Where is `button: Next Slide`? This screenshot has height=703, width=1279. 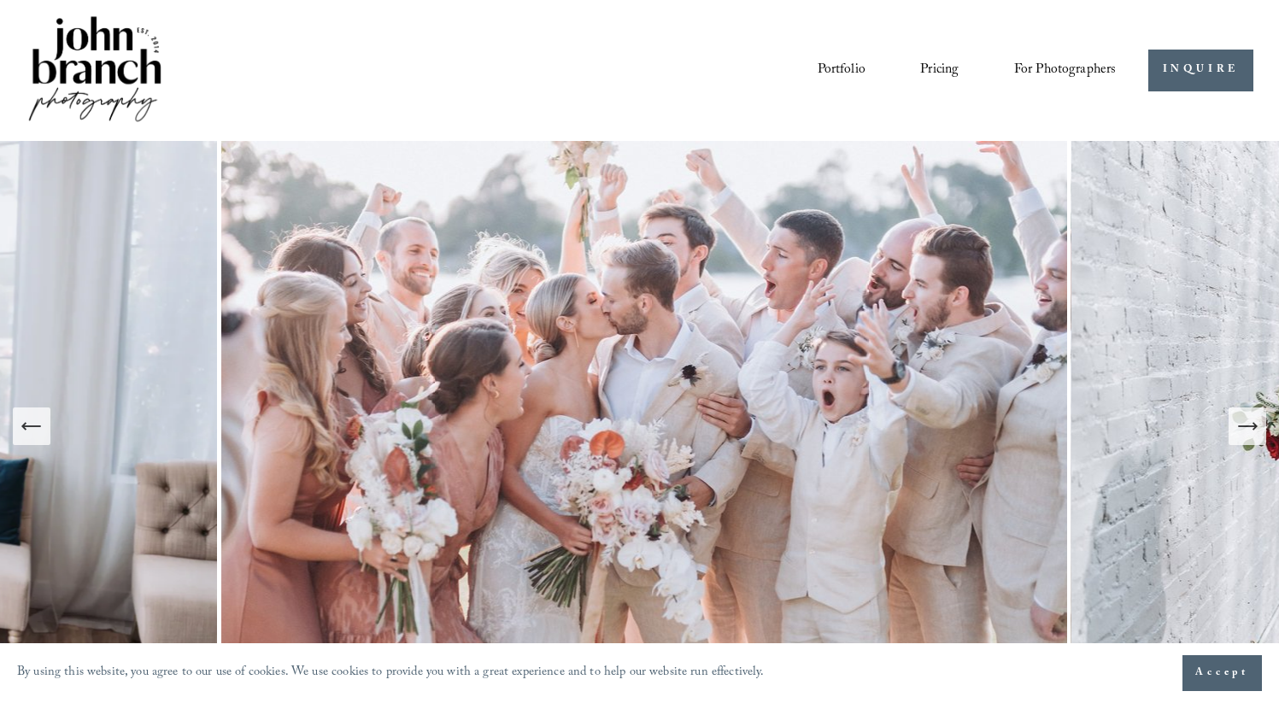 button: Next Slide is located at coordinates (1247, 426).